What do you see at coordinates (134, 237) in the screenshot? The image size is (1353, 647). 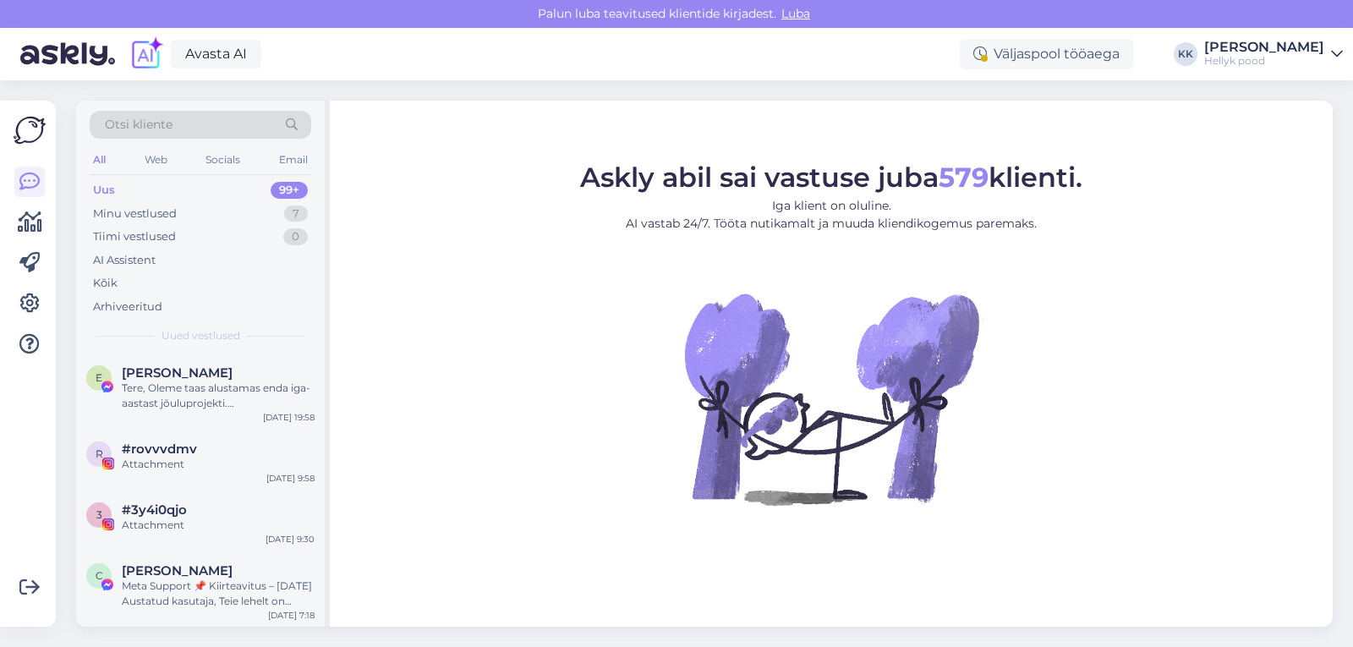 I see `div: Tiimi vestlused` at bounding box center [134, 237].